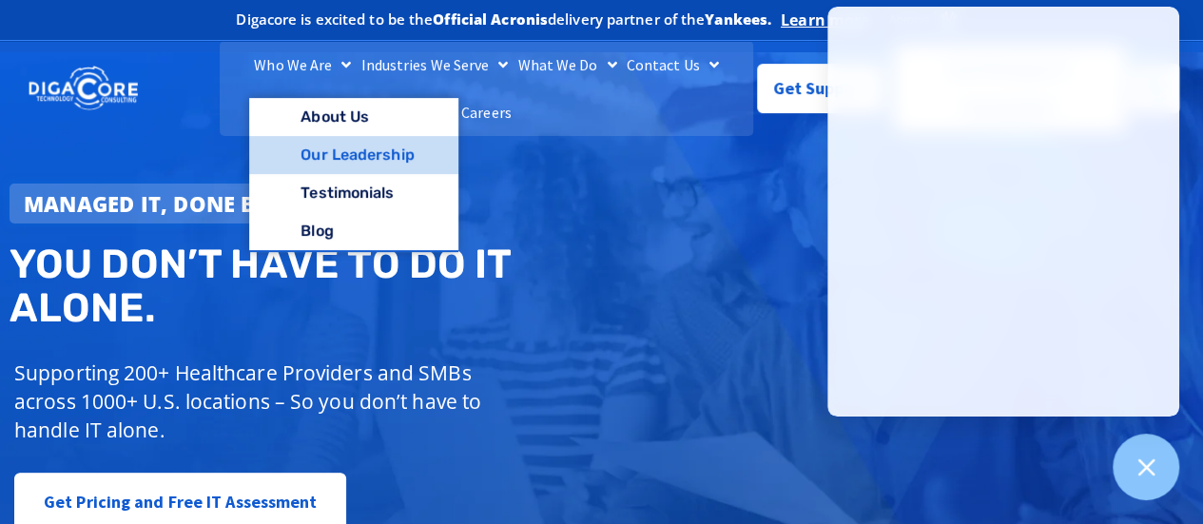  Describe the element at coordinates (824, 20) in the screenshot. I see `a: Learn more` at that location.